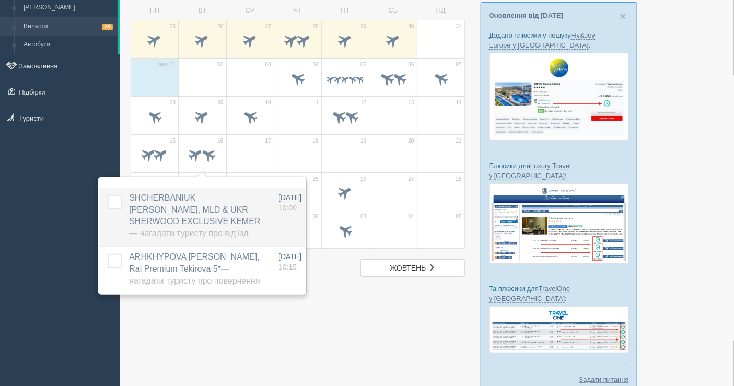 The width and height of the screenshot is (734, 386). Describe the element at coordinates (559, 40) in the screenshot. I see `p: Додано плюсики у пошуку :` at that location.